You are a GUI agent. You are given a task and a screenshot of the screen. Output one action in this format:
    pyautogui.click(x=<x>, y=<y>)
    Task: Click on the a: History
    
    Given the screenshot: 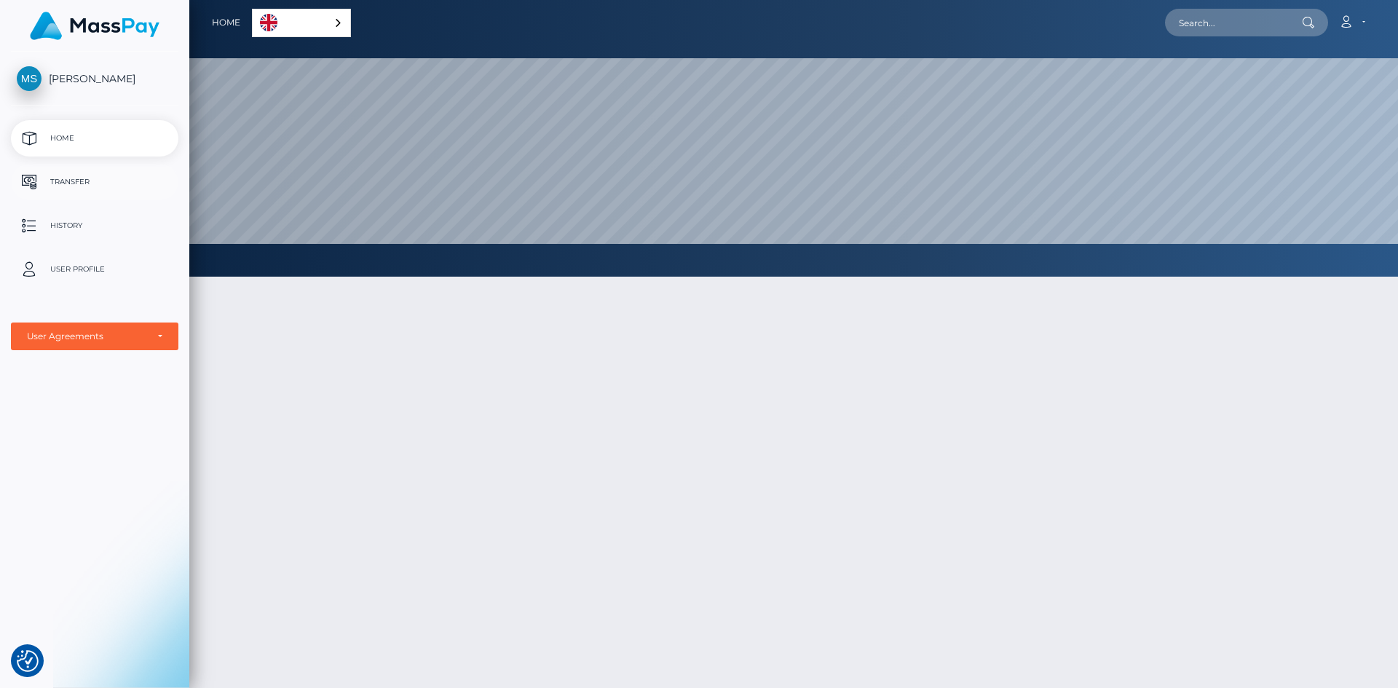 What is the action you would take?
    pyautogui.click(x=95, y=226)
    